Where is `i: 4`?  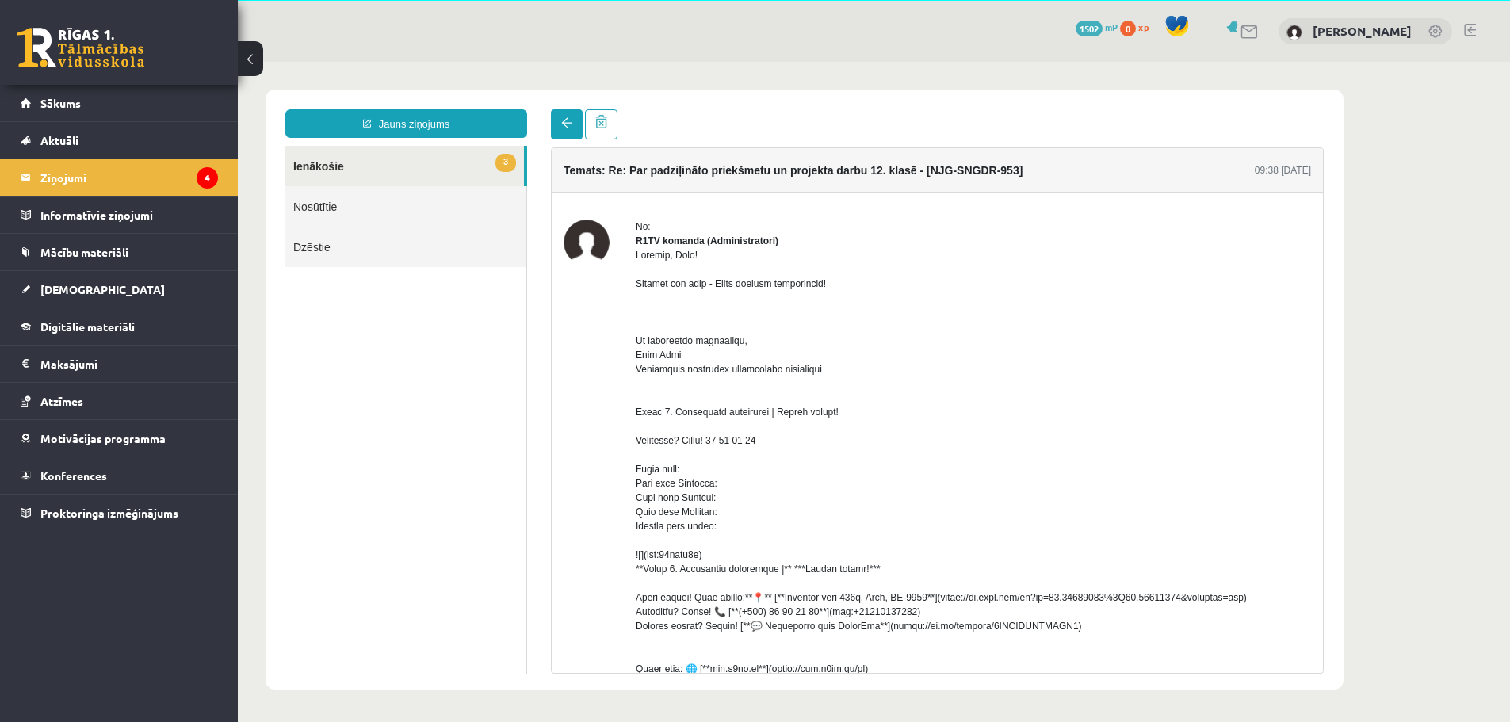 i: 4 is located at coordinates (207, 178).